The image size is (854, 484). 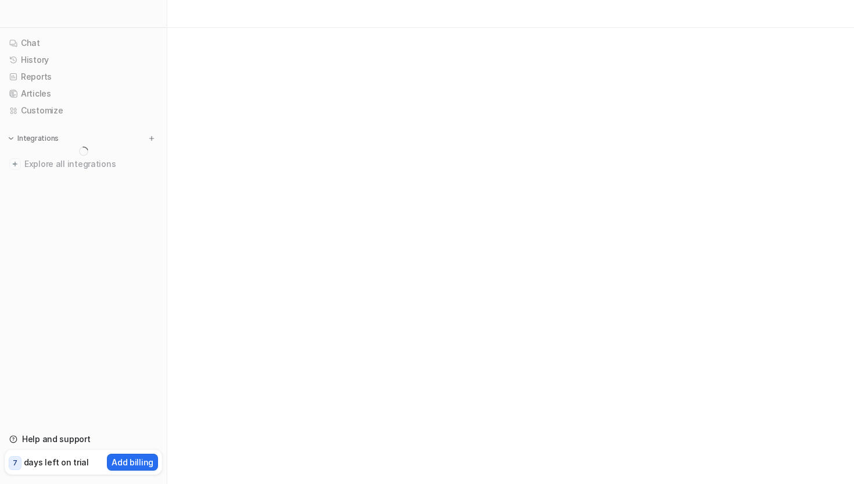 What do you see at coordinates (56, 461) in the screenshot?
I see `p: days left on trial` at bounding box center [56, 461].